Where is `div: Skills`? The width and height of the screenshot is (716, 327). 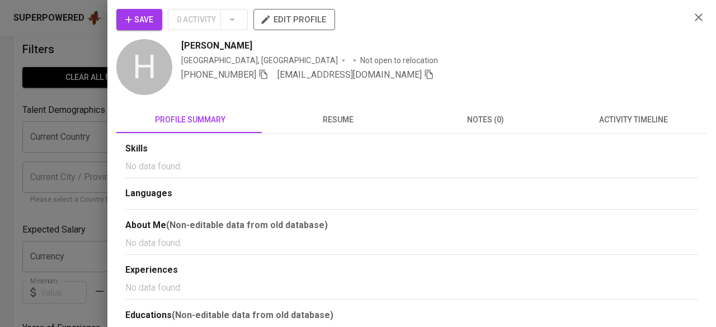 div: Skills is located at coordinates (412, 149).